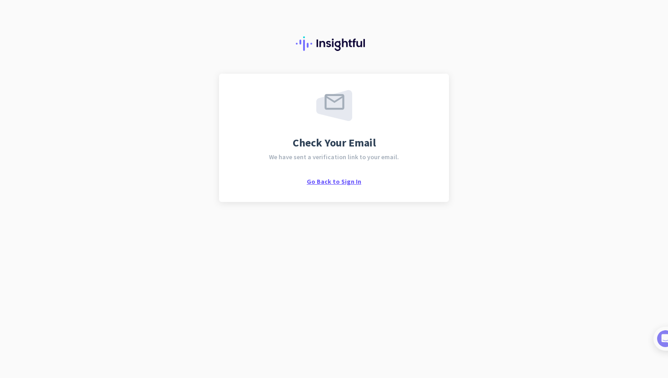  Describe the element at coordinates (334, 181) in the screenshot. I see `span: Go Back to Sign In` at that location.